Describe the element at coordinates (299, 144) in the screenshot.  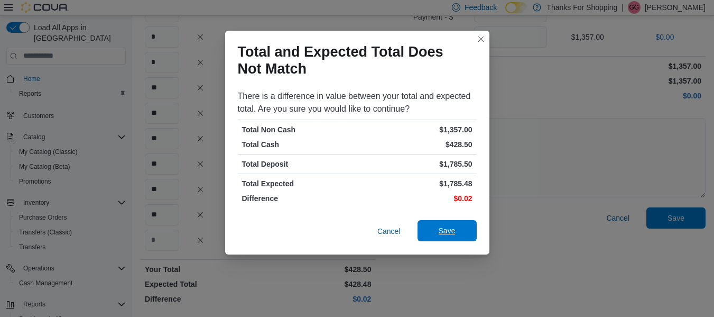
I see `p: Total Cash` at that location.